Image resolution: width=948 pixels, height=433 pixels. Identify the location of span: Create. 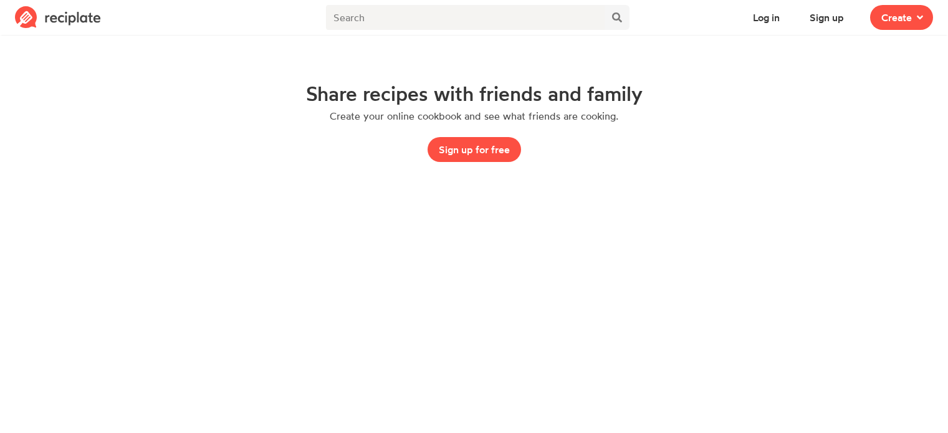
(897, 17).